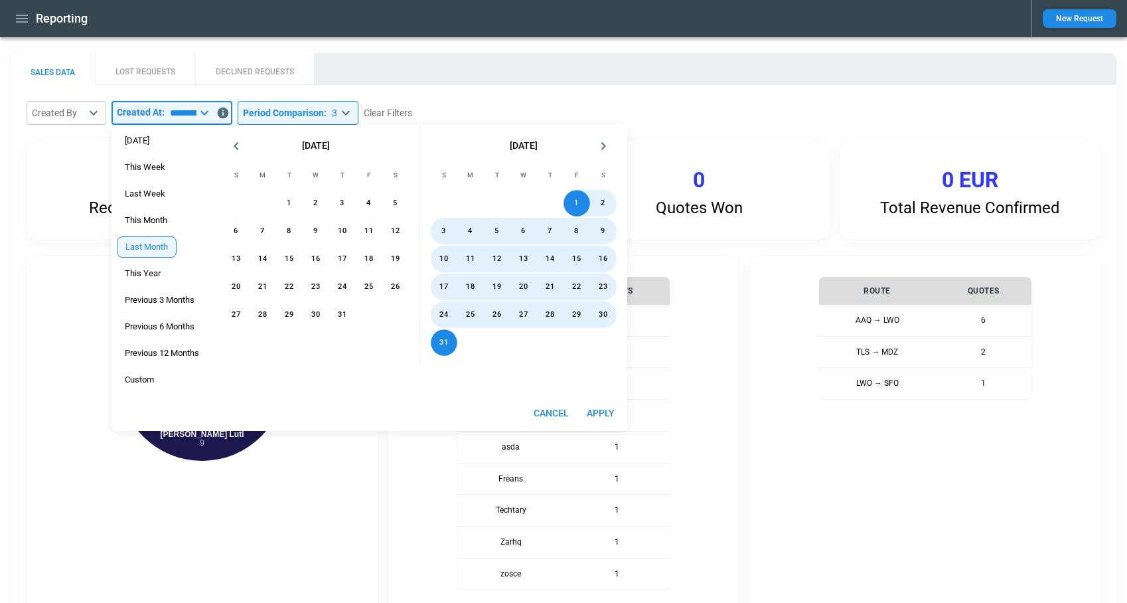  I want to click on span: Wednesday, so click(524, 175).